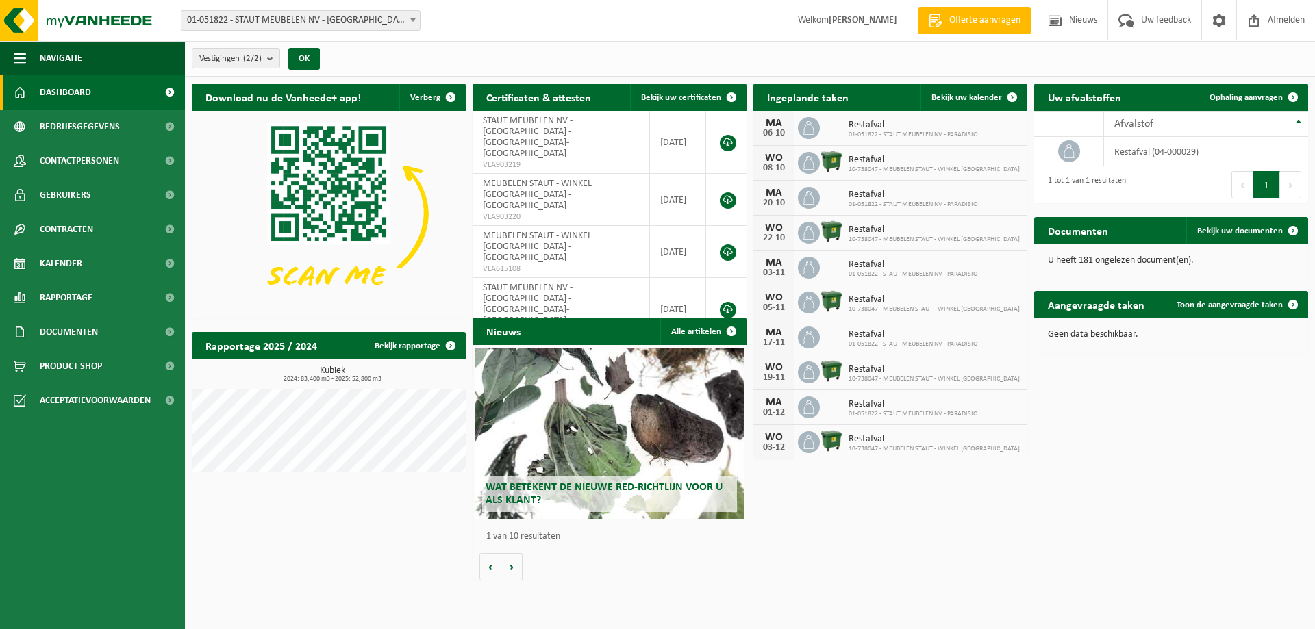 This screenshot has width=1315, height=629. What do you see at coordinates (71, 366) in the screenshot?
I see `span: Product Shop` at bounding box center [71, 366].